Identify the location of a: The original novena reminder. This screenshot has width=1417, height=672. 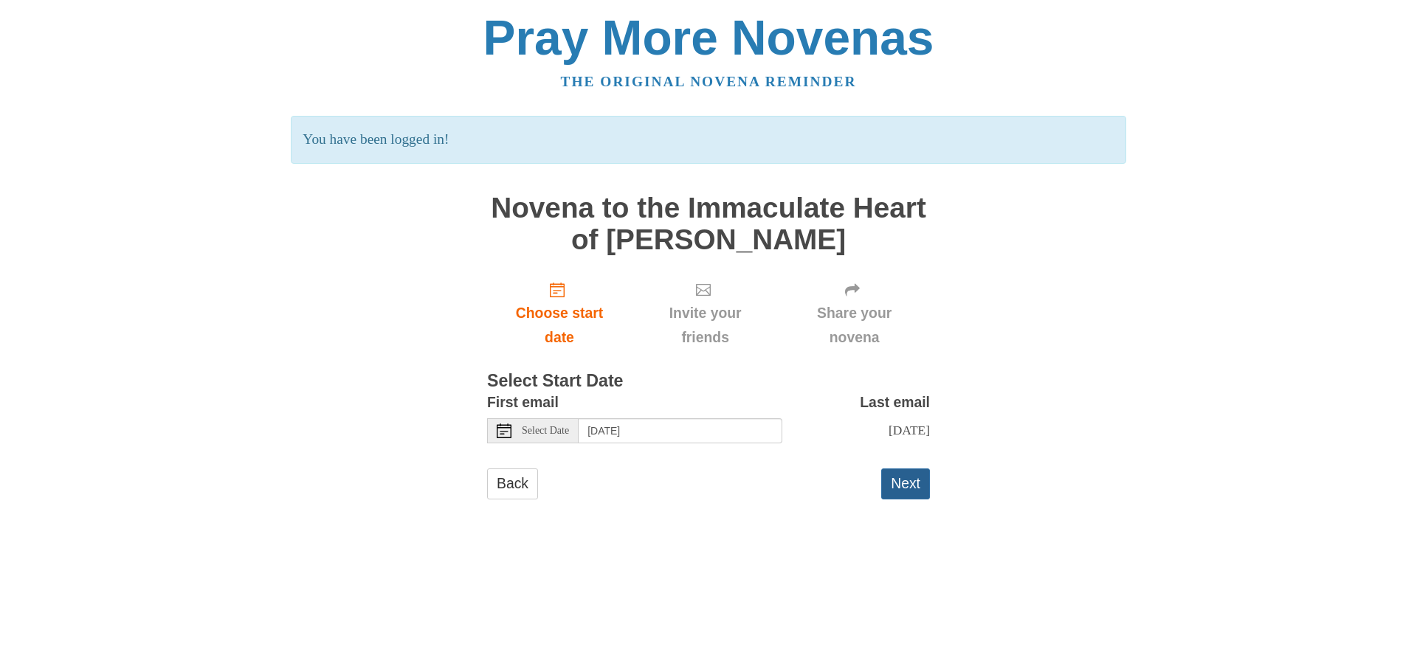
(708, 81).